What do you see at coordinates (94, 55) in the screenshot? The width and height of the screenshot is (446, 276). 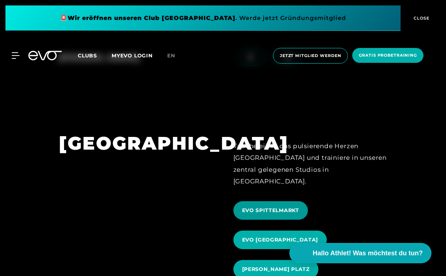 I see `a: Clubs` at bounding box center [94, 55].